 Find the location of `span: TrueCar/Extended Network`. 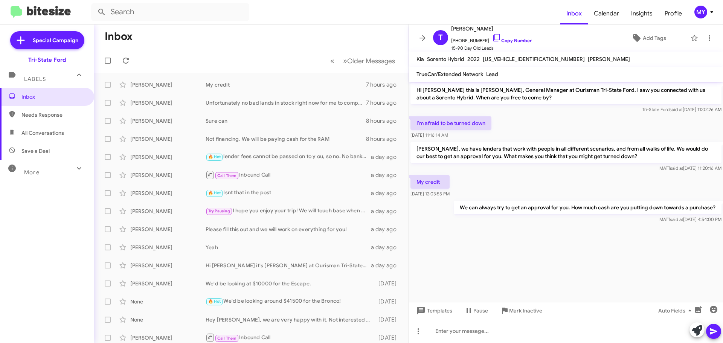

span: TrueCar/Extended Network is located at coordinates (450, 74).